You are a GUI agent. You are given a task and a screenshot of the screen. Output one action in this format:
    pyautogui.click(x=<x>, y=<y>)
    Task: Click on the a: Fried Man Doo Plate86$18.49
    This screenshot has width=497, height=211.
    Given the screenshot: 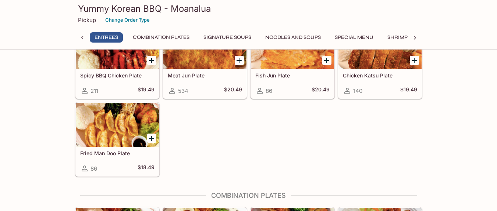 What is the action you would take?
    pyautogui.click(x=117, y=140)
    